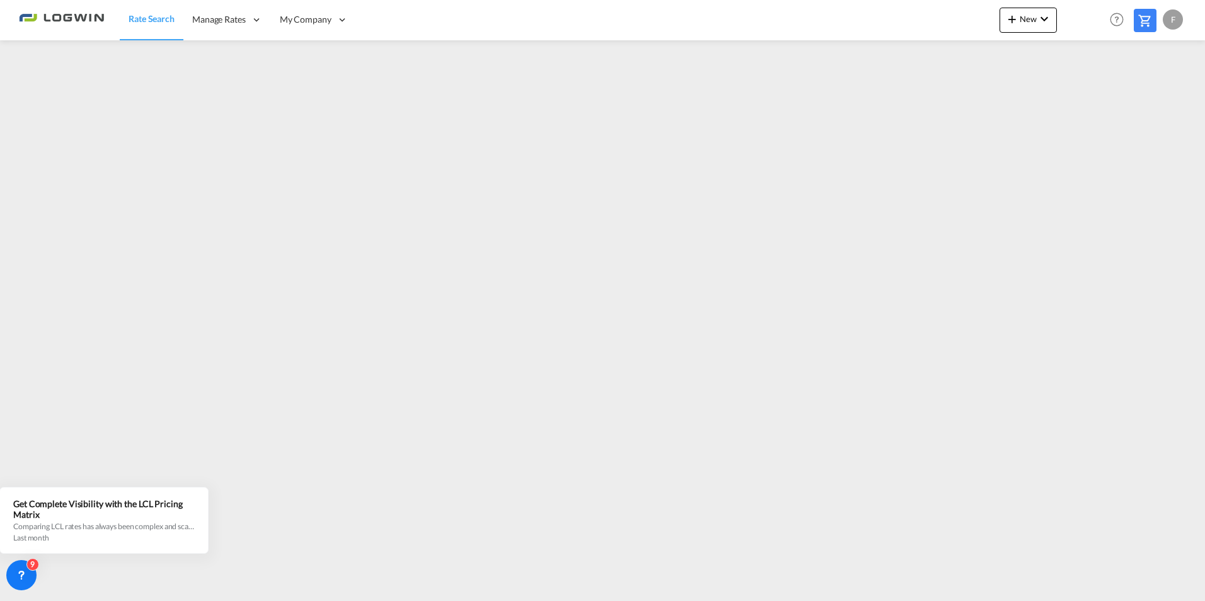 Image resolution: width=1205 pixels, height=601 pixels. What do you see at coordinates (219, 20) in the screenshot?
I see `span: Manage Rates` at bounding box center [219, 20].